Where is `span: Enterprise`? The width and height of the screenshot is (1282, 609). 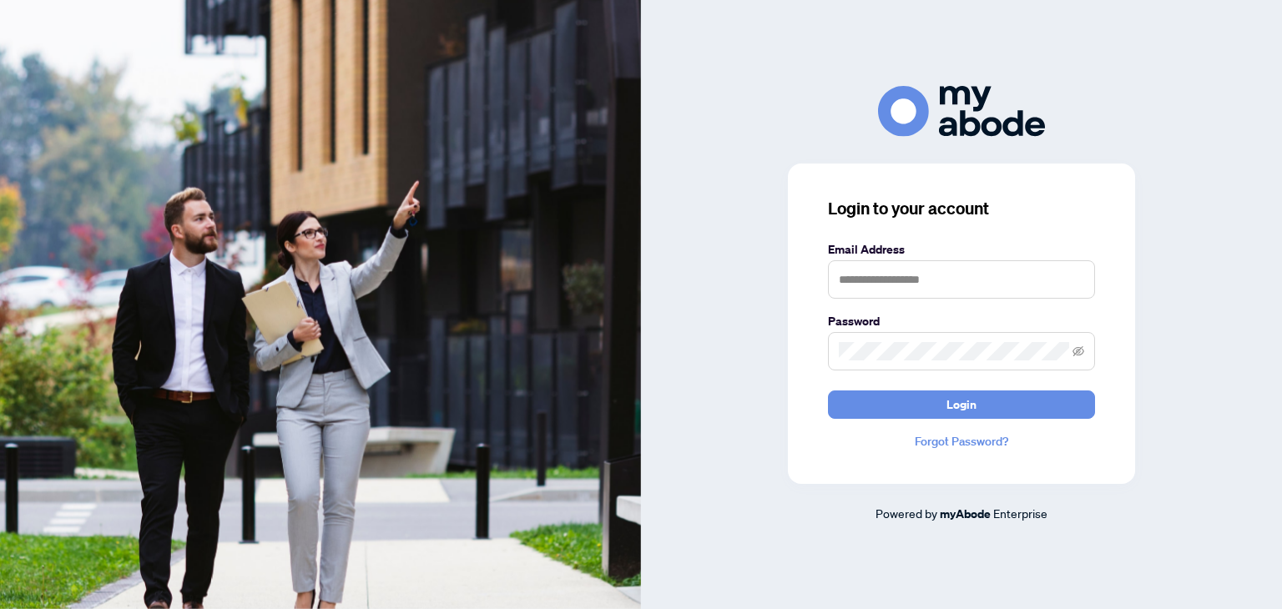
span: Enterprise is located at coordinates (1020, 513).